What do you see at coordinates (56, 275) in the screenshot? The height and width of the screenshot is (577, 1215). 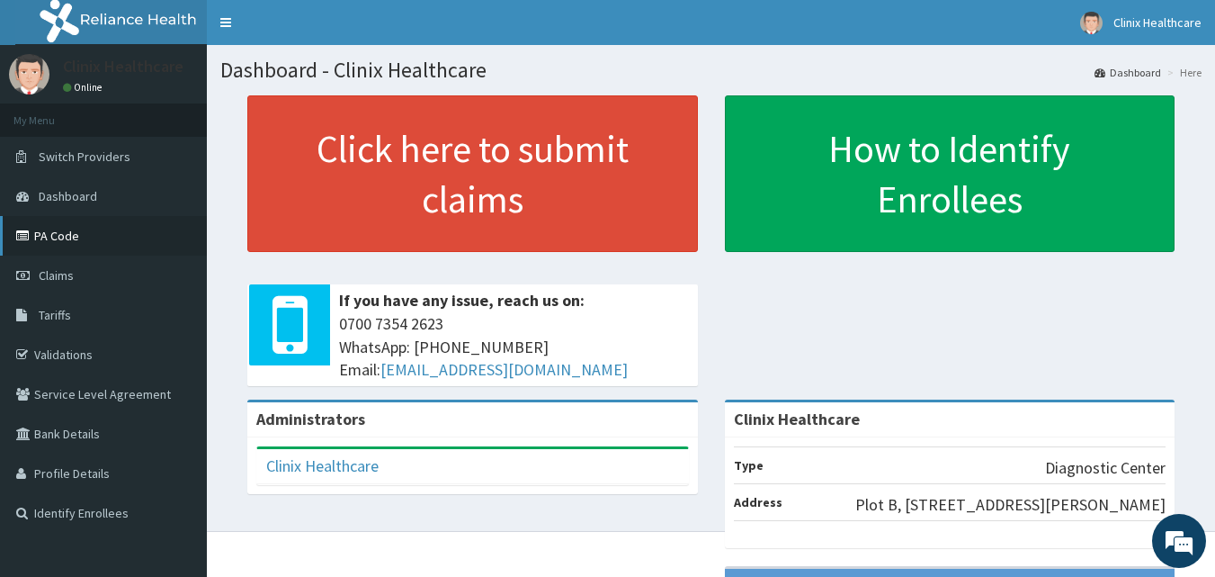 I see `span: Claims` at bounding box center [56, 275].